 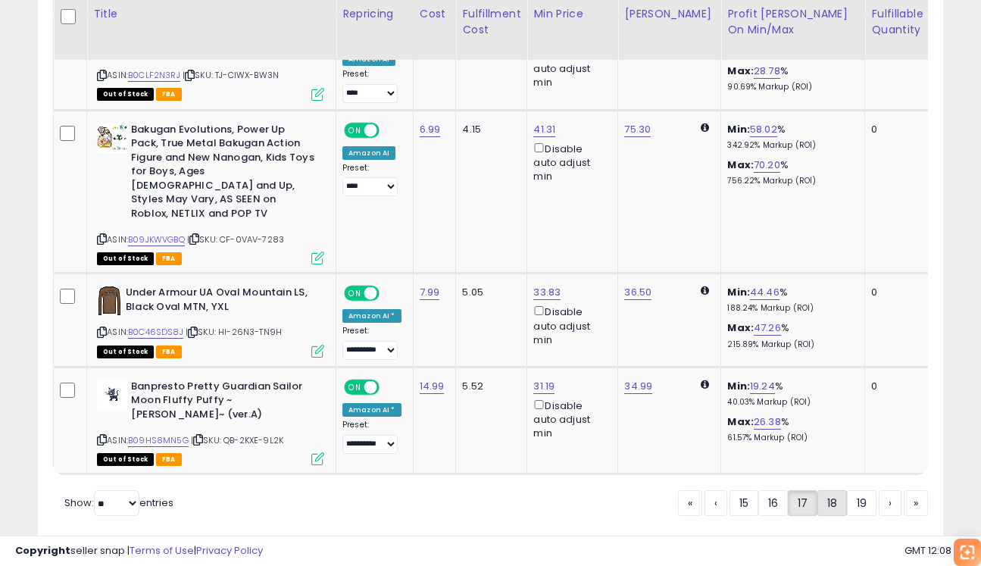 I want to click on a: 14.99, so click(x=432, y=386).